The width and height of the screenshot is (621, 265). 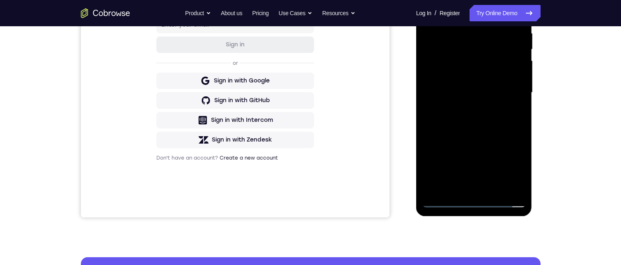 What do you see at coordinates (154, 102) in the screenshot?
I see `button: Sign in` at bounding box center [154, 102].